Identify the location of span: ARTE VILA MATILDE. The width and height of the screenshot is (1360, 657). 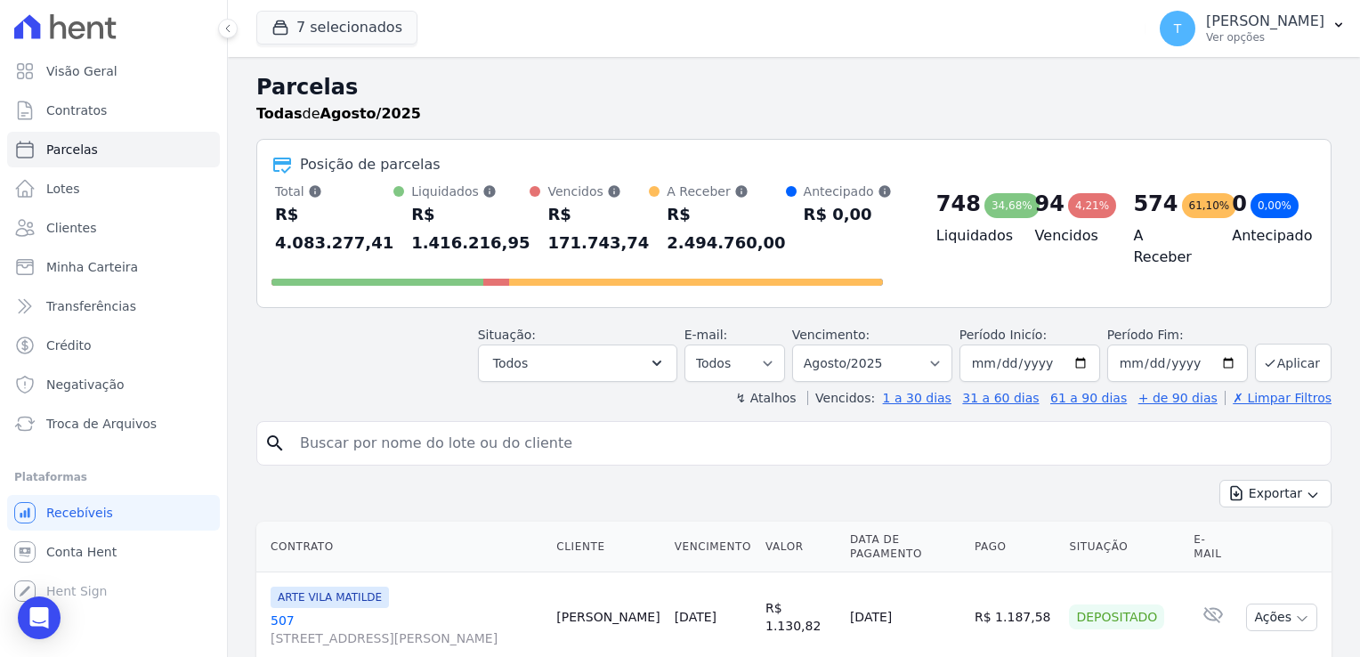
(329, 597).